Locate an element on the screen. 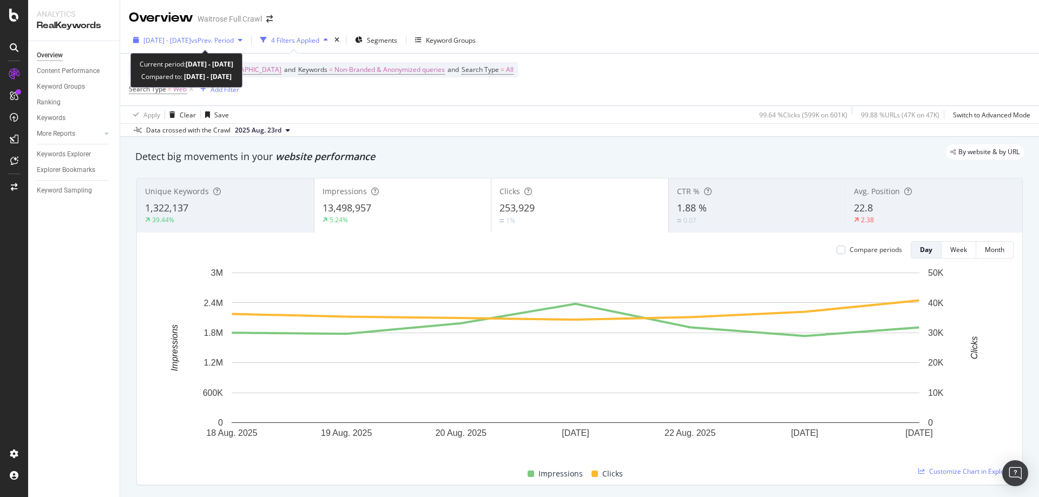  span: Keywords is located at coordinates (313, 69).